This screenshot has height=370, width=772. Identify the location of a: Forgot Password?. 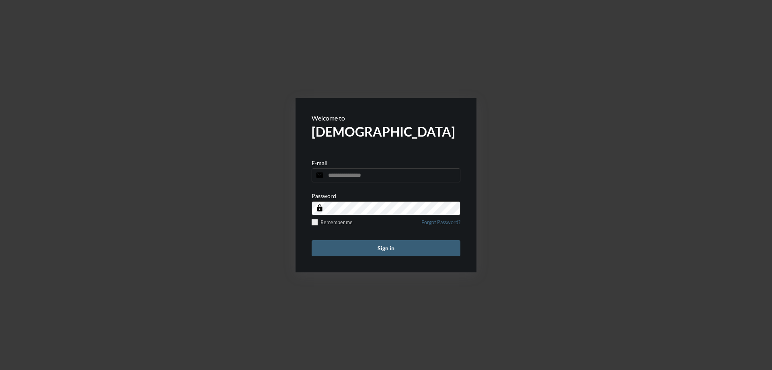
(441, 225).